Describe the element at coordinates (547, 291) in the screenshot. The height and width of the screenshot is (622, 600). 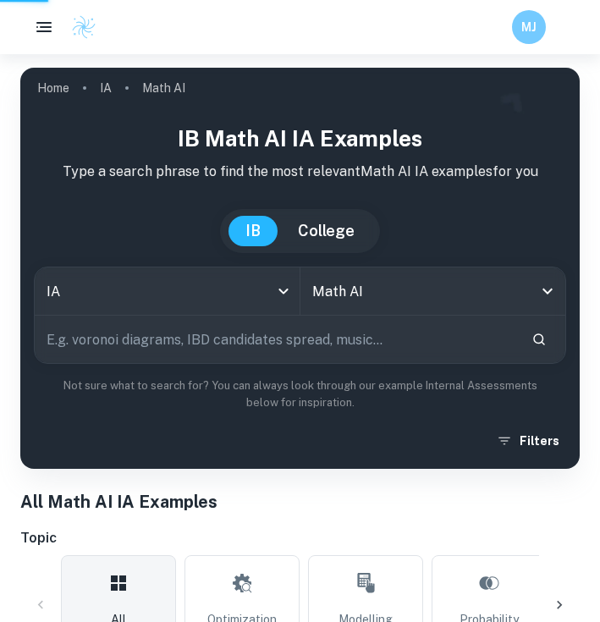
I see `button: Open` at that location.